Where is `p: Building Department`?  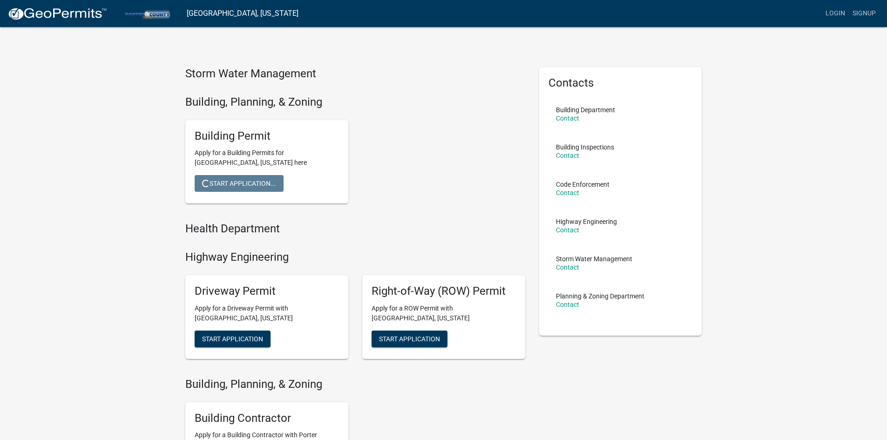 p: Building Department is located at coordinates (586, 110).